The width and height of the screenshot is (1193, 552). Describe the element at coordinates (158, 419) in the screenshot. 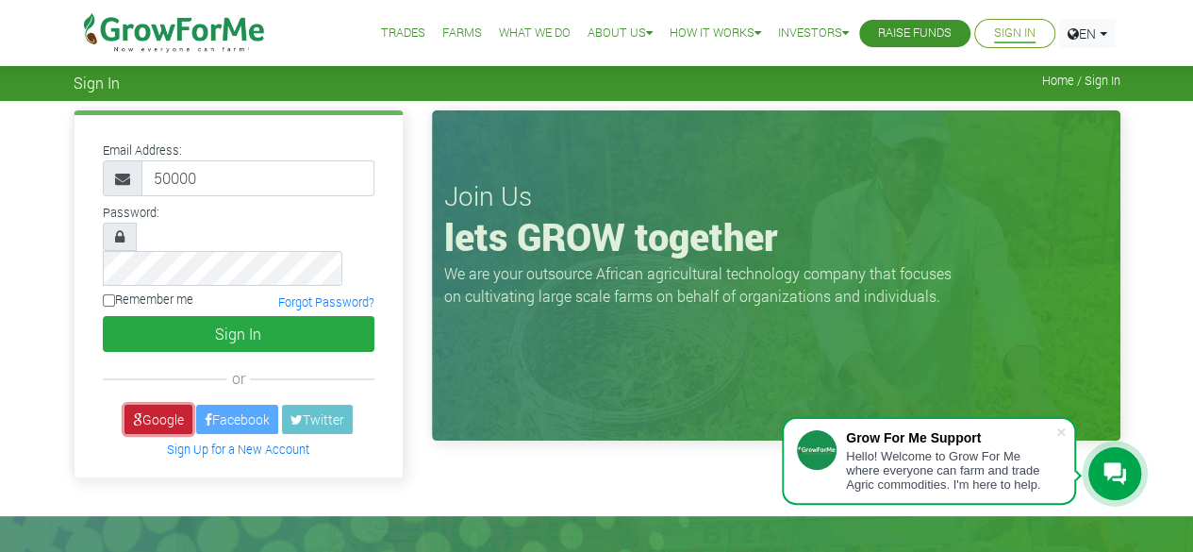

I see `a: Google` at that location.